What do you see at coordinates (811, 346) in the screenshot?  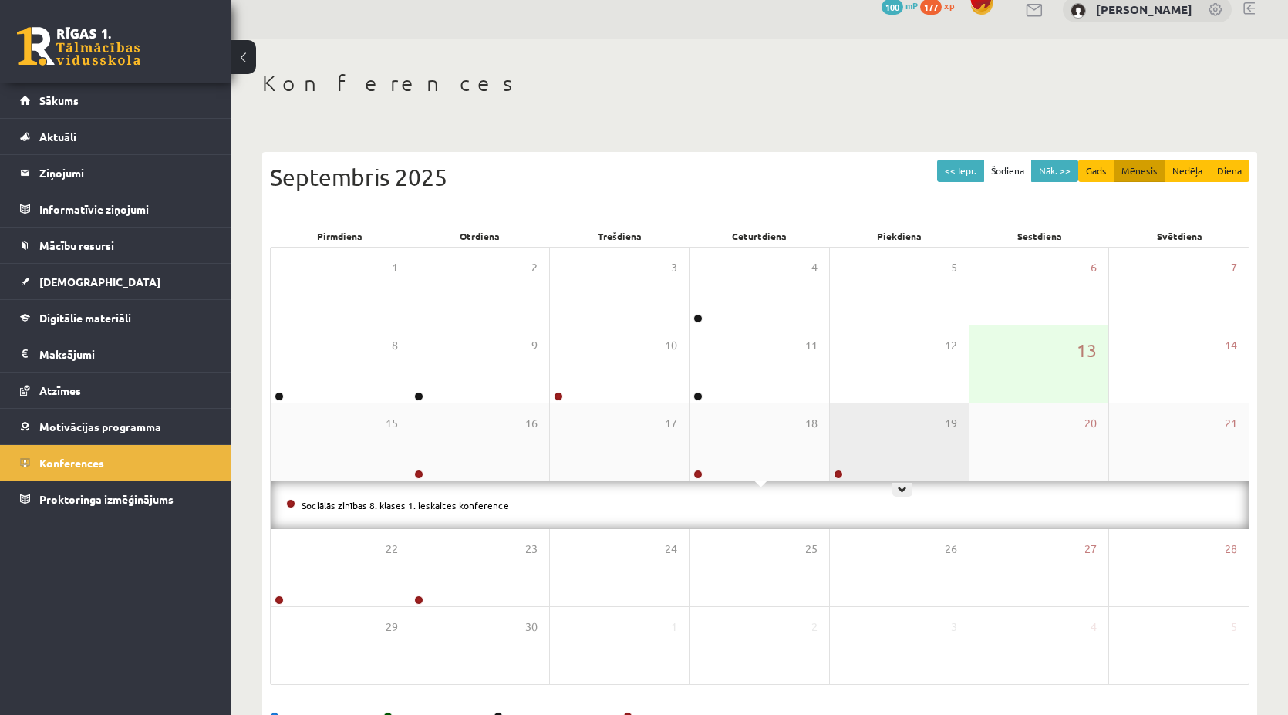 I see `span: 11` at bounding box center [811, 346].